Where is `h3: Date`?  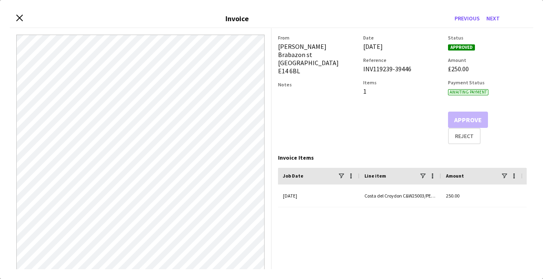
h3: Date is located at coordinates (403, 38).